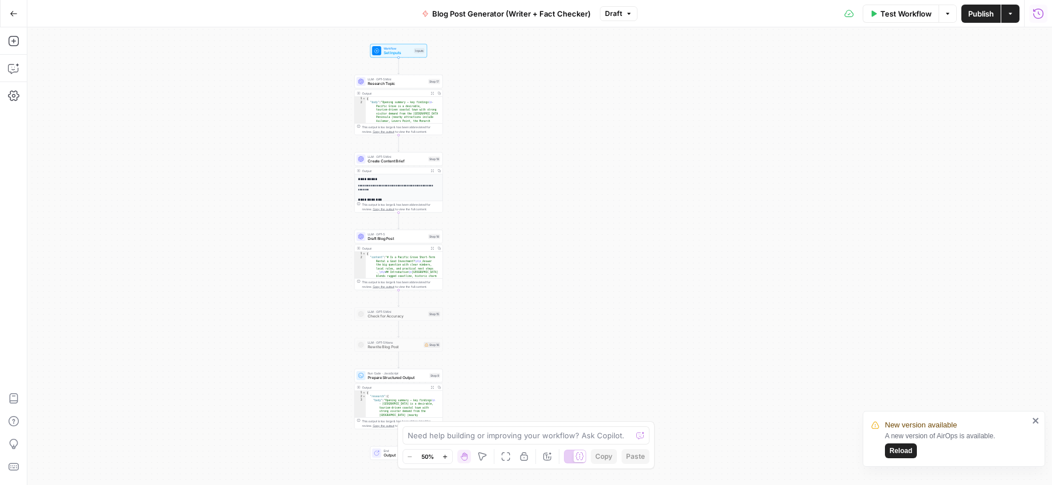 The height and width of the screenshot is (485, 1052). Describe the element at coordinates (901, 451) in the screenshot. I see `button: Reload` at that location.